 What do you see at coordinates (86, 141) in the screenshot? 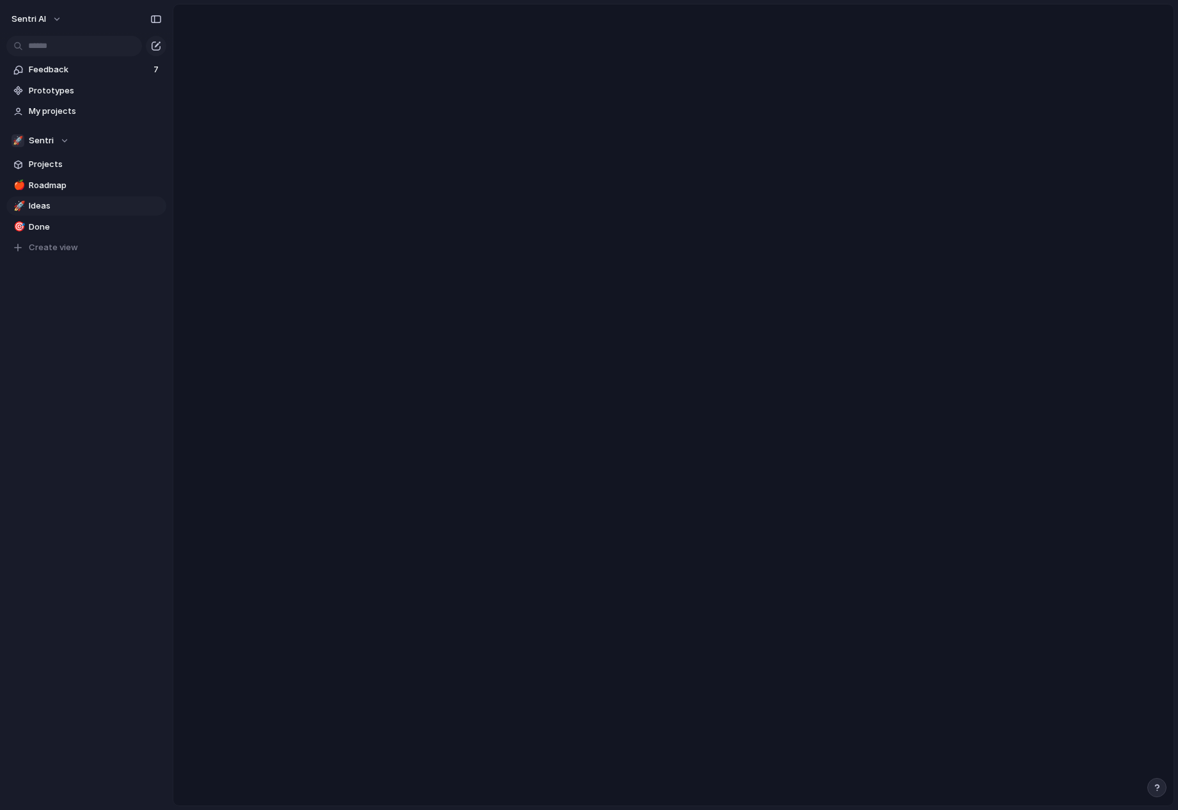
I see `button: 🚀Sentri` at bounding box center [86, 141].